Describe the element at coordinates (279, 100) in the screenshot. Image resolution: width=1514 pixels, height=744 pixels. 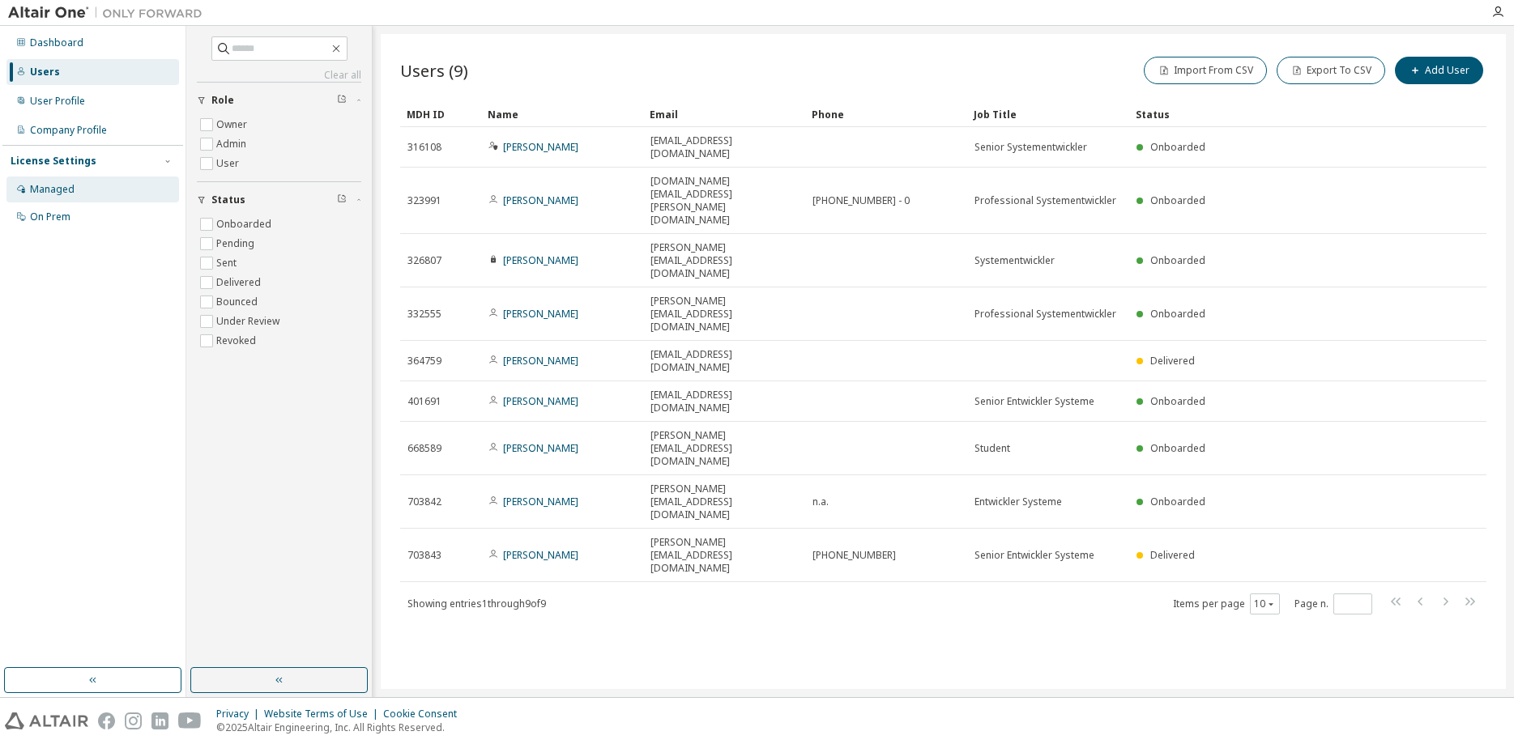
I see `button: Role` at that location.